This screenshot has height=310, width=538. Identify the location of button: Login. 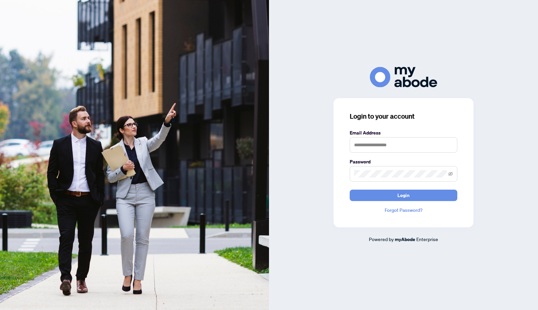
(404, 195).